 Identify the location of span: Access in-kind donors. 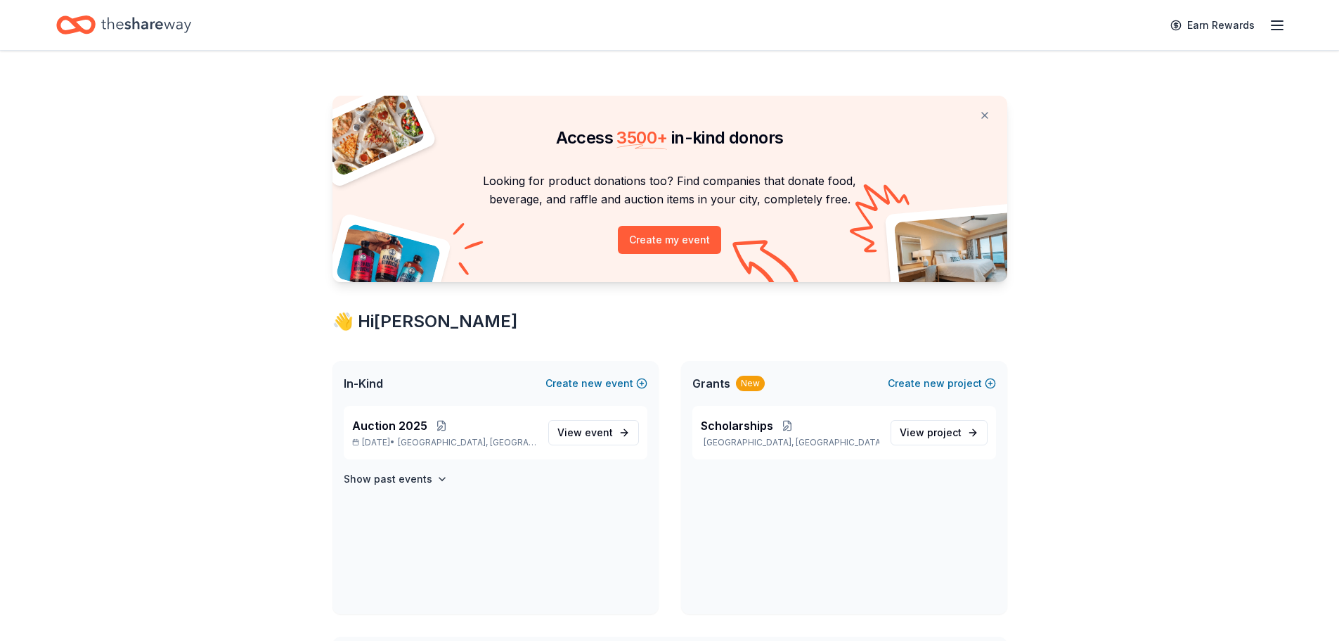
(670, 137).